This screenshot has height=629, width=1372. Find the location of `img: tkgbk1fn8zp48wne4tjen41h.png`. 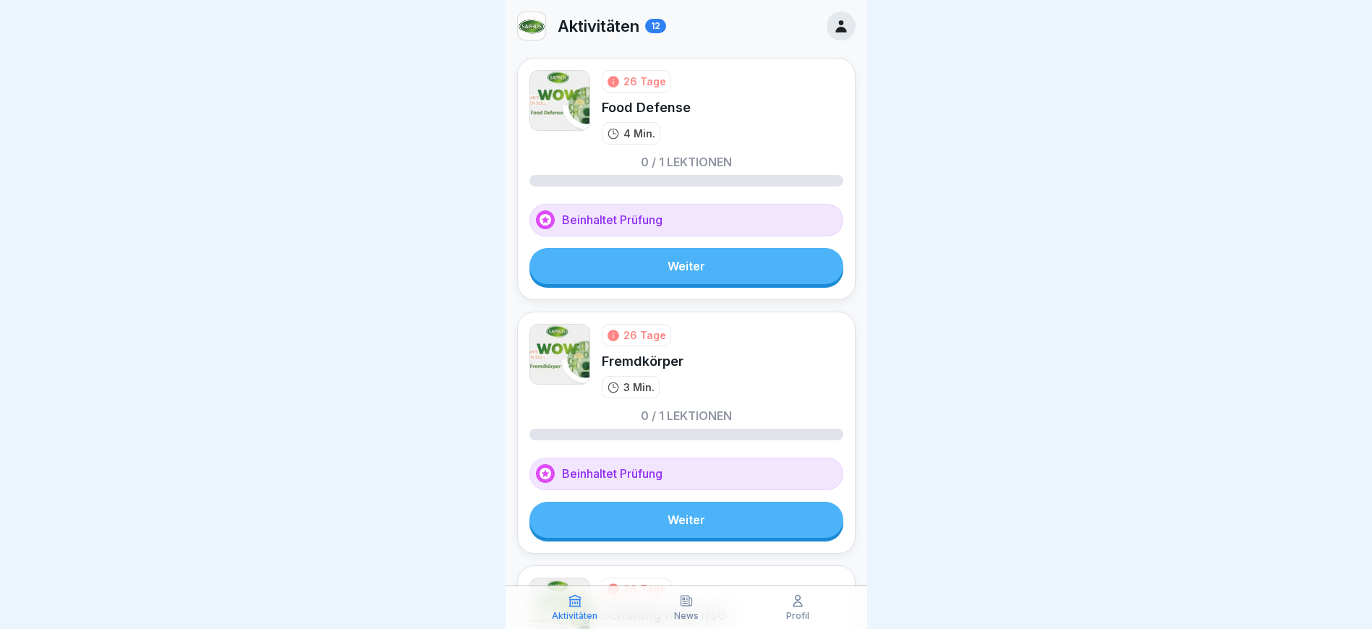

img: tkgbk1fn8zp48wne4tjen41h.png is located at coordinates (560, 354).